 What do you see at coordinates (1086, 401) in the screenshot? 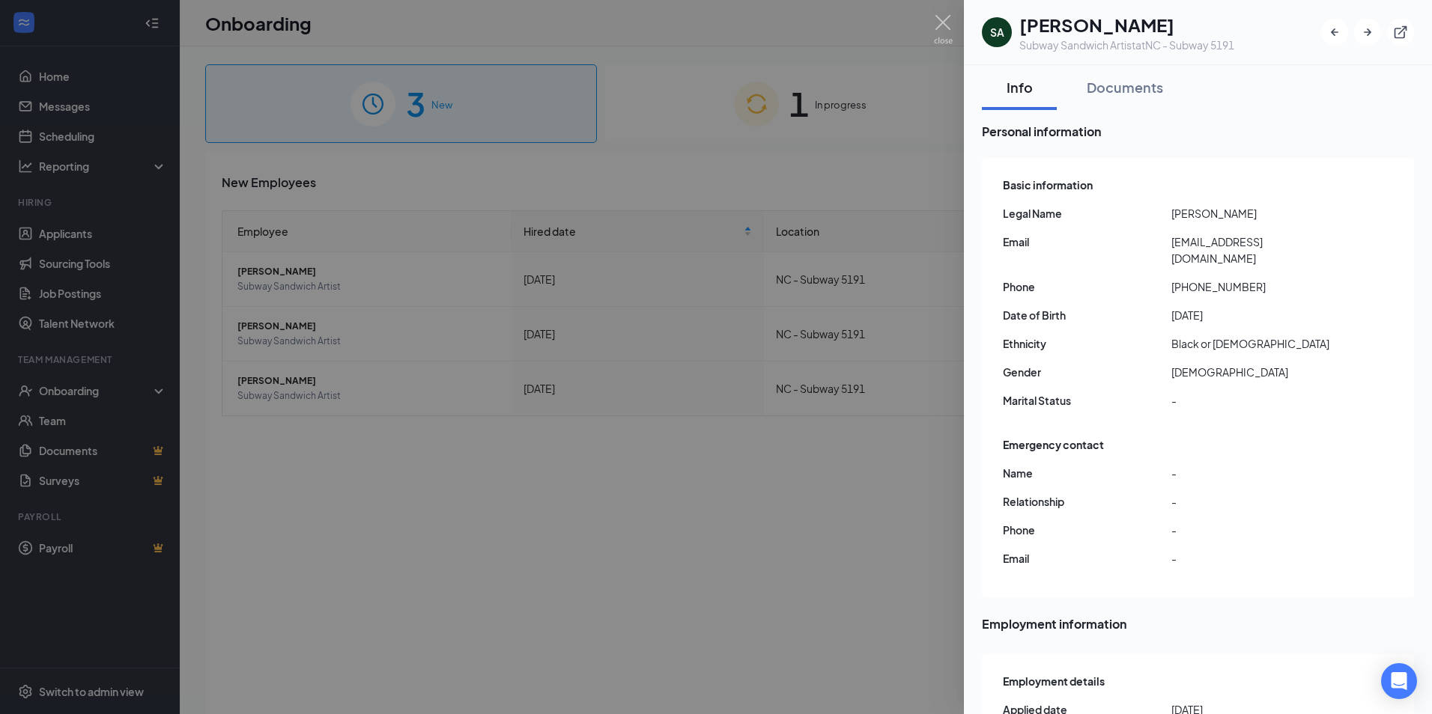
I see `span: Marital Status` at bounding box center [1086, 401].